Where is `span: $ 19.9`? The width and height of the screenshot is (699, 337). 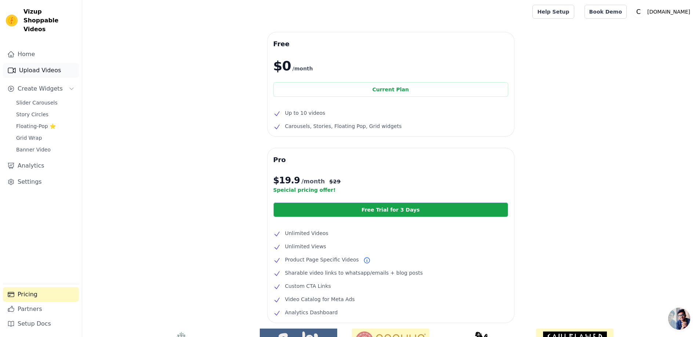
span: $ 19.9 is located at coordinates (287, 181).